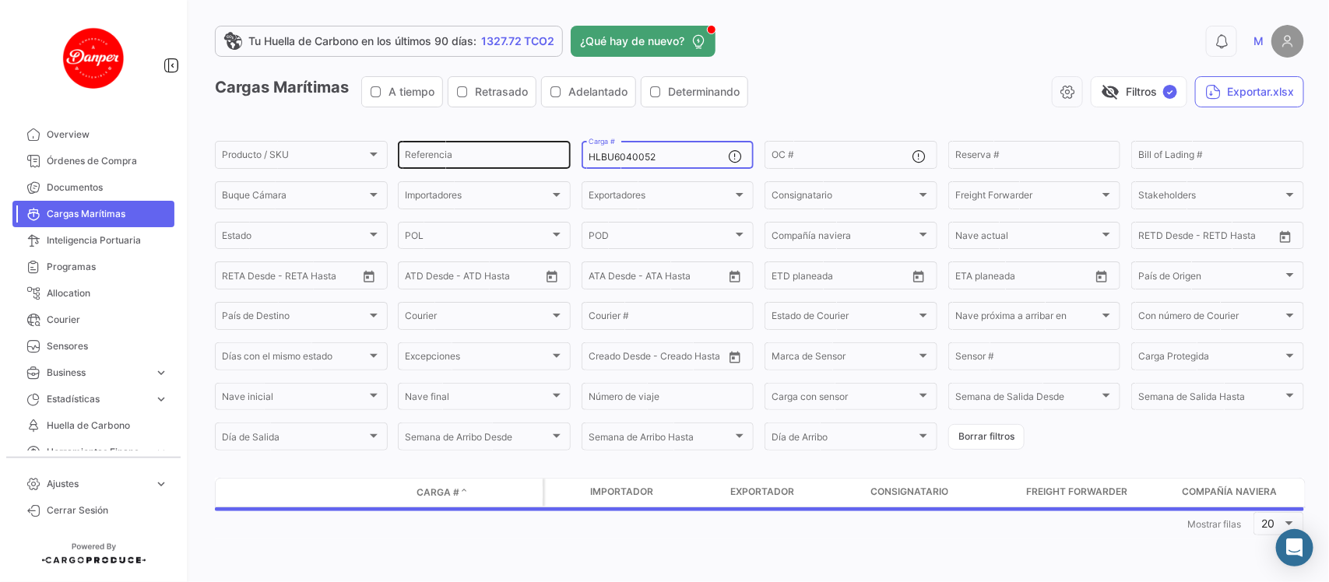 This screenshot has height=582, width=1329. What do you see at coordinates (1269, 523) in the screenshot?
I see `span: 20` at bounding box center [1269, 523].